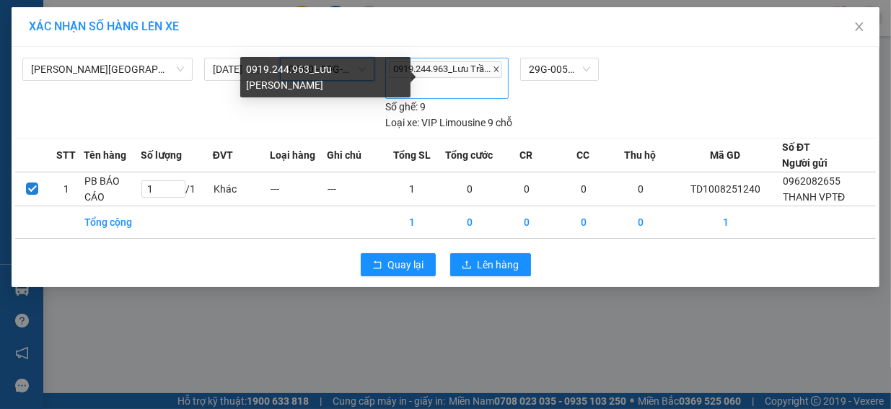 The height and width of the screenshot is (409, 891). What do you see at coordinates (859, 27) in the screenshot?
I see `button: Close` at bounding box center [859, 27].